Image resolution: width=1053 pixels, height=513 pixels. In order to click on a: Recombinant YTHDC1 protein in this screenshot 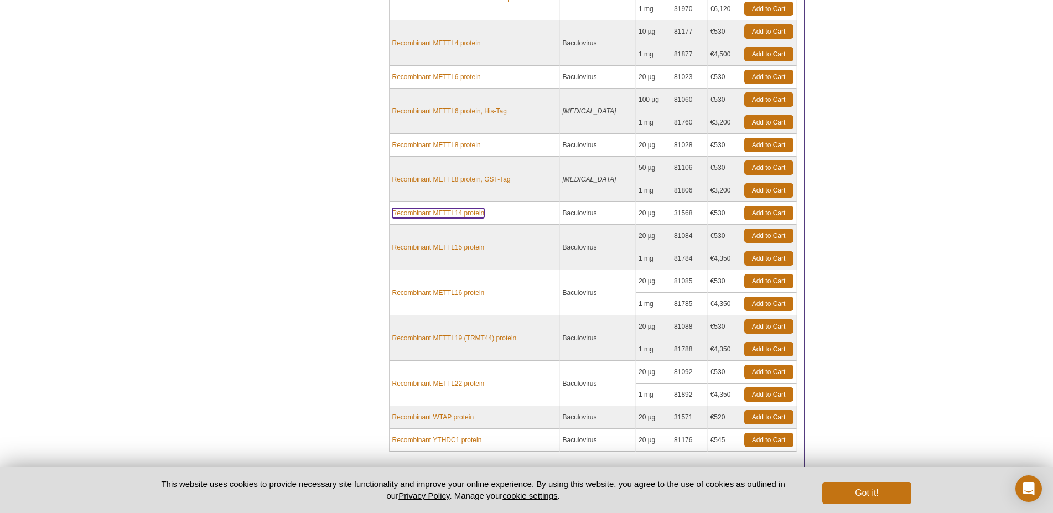, I will do `click(437, 440)`.